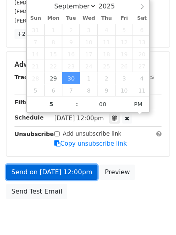 Image resolution: width=176 pixels, height=235 pixels. What do you see at coordinates (142, 90) in the screenshot?
I see `span: October 11, 2025` at bounding box center [142, 90].